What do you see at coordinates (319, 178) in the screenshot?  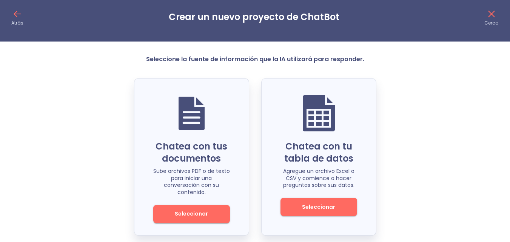 I see `font: Agregue un archivo Excel o CSV y comience a hacer preguntas sobre sus datos.` at bounding box center [319, 178].